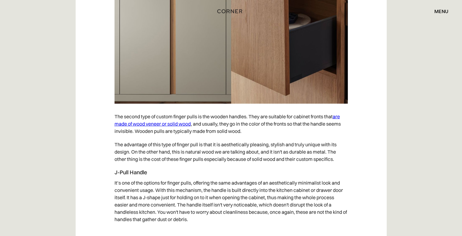  Describe the element at coordinates (231, 172) in the screenshot. I see `h4: J-Pull Handle` at that location.